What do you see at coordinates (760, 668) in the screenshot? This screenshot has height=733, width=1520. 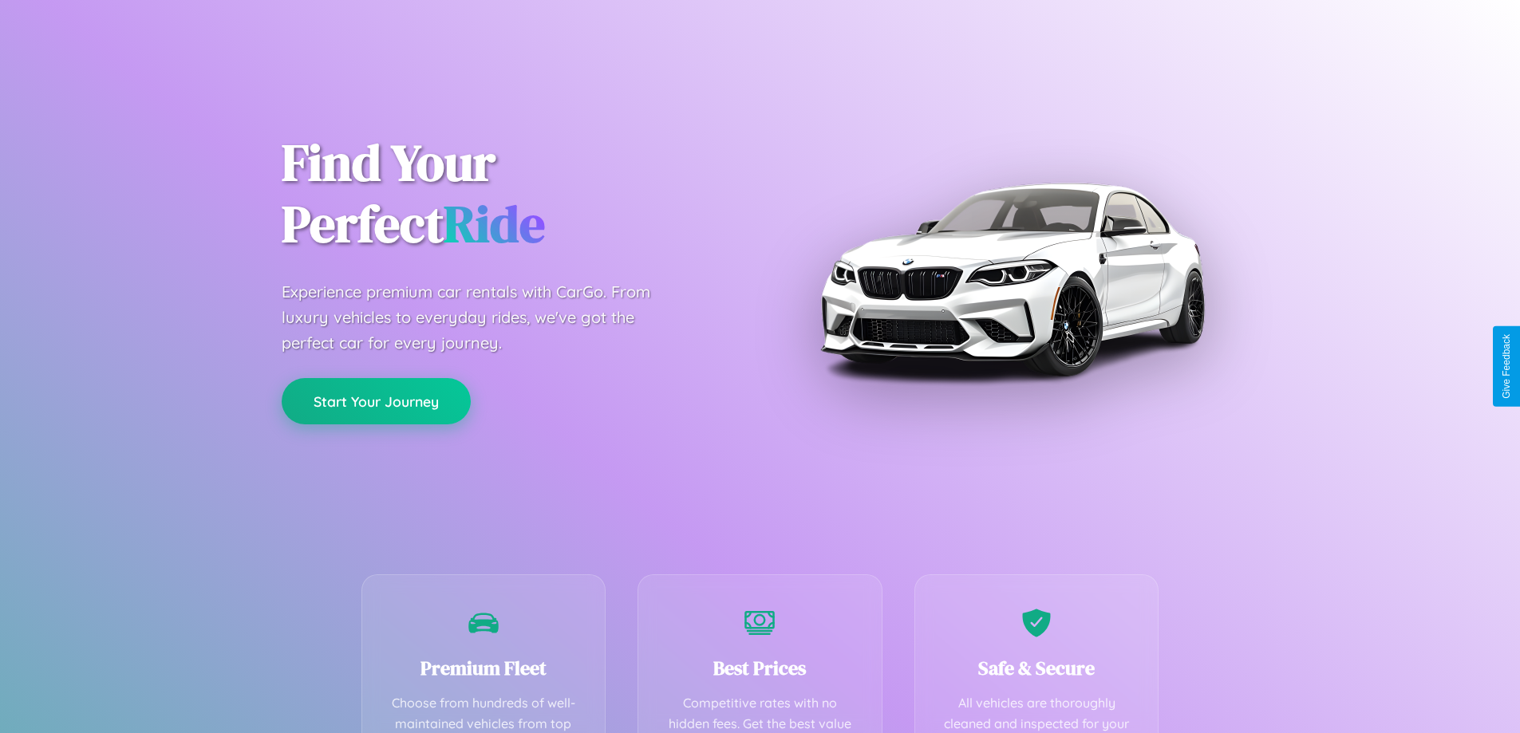 I see `h3: Best Prices` at bounding box center [760, 668].